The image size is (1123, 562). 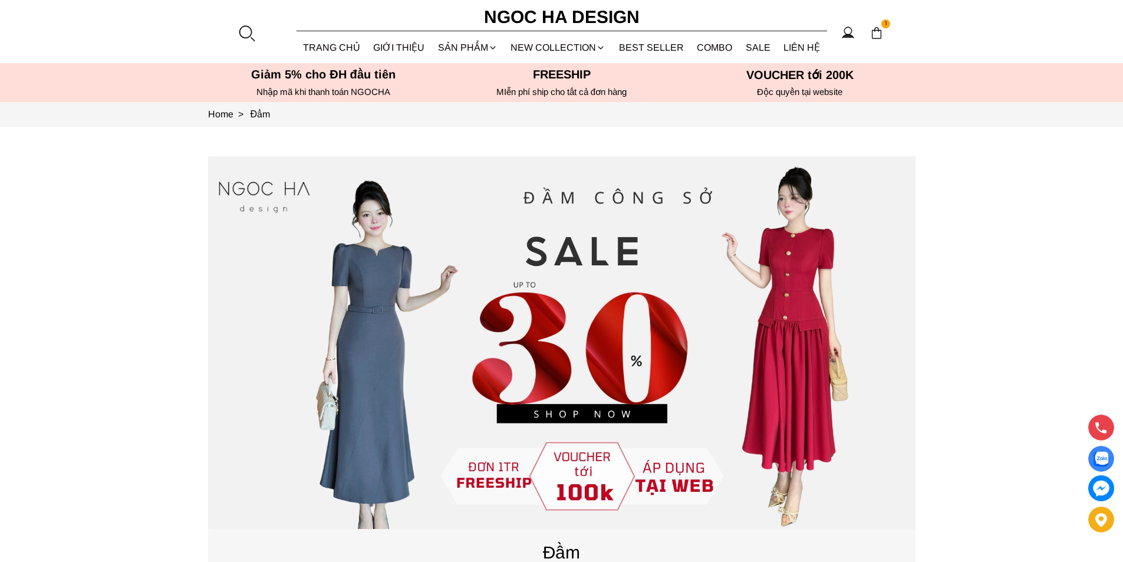 I want to click on div: SẢN PHẨM, so click(x=468, y=47).